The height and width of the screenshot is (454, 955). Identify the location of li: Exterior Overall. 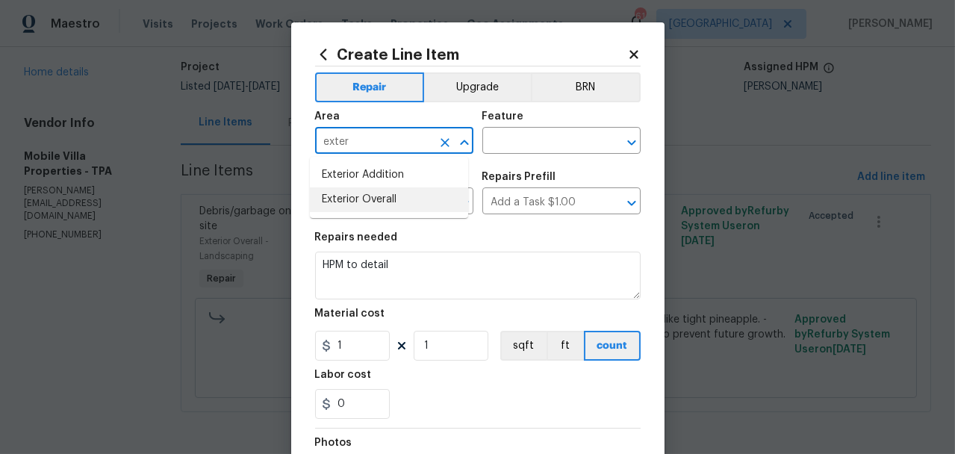
(389, 199).